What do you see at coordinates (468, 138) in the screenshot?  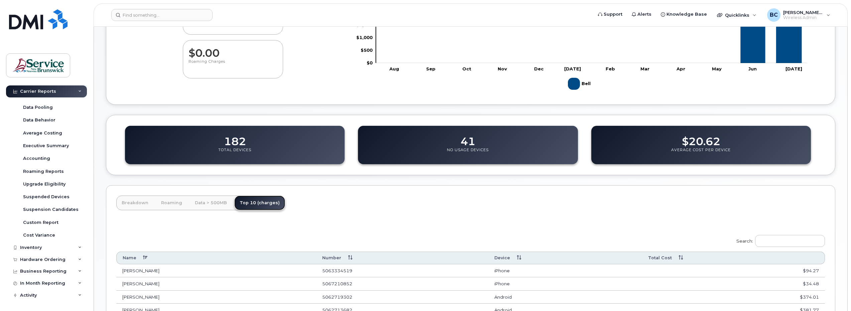 I see `dd: 41` at bounding box center [468, 138].